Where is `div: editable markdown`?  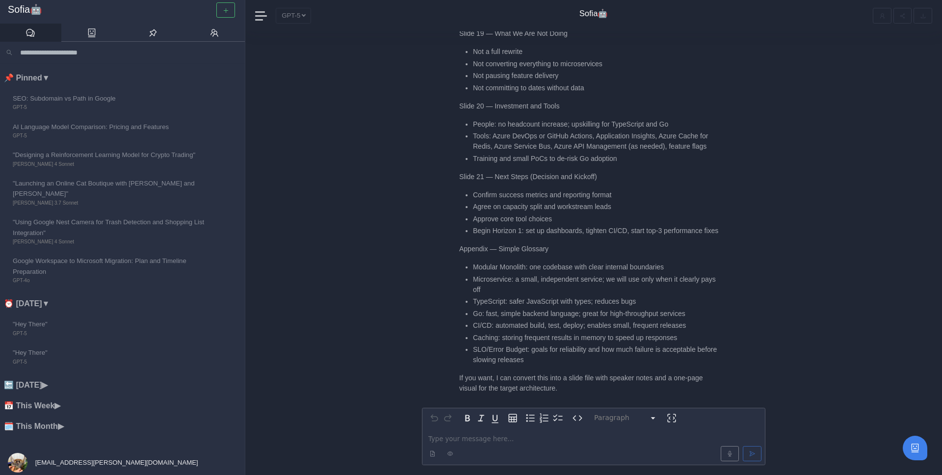 div: editable markdown is located at coordinates (594, 446).